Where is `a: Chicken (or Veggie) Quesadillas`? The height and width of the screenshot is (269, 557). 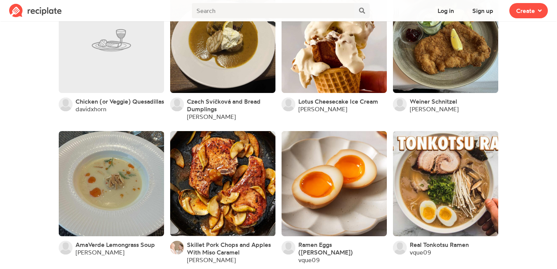 a: Chicken (or Veggie) Quesadillas is located at coordinates (120, 101).